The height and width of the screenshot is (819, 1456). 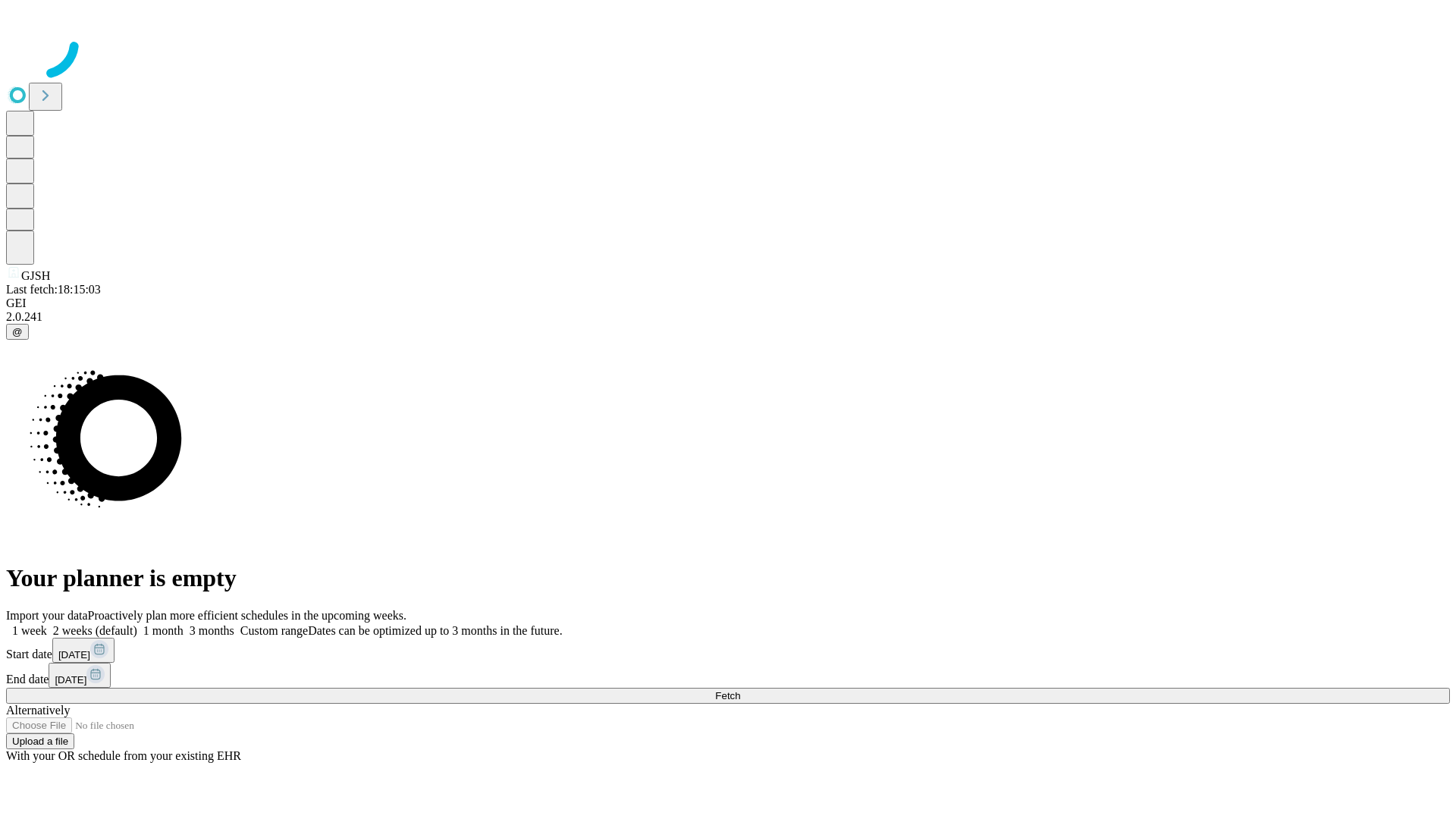 What do you see at coordinates (728, 303) in the screenshot?
I see `div: GEI` at bounding box center [728, 303].